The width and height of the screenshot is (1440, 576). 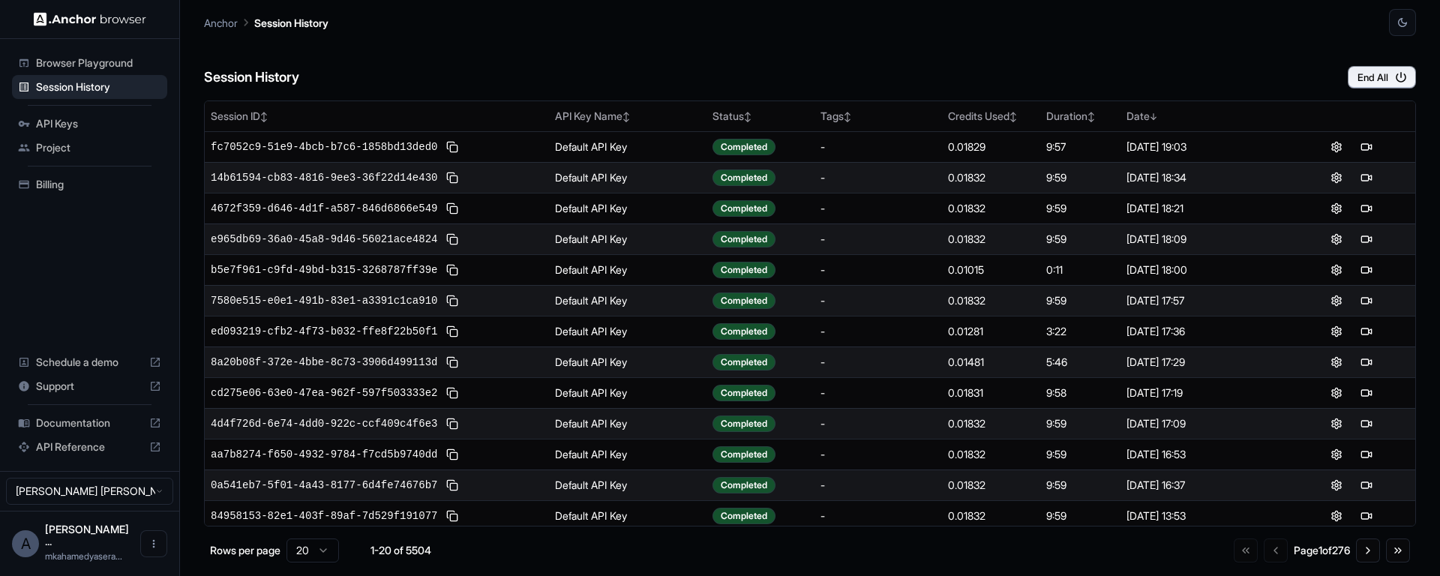 I want to click on span: Billing, so click(x=98, y=184).